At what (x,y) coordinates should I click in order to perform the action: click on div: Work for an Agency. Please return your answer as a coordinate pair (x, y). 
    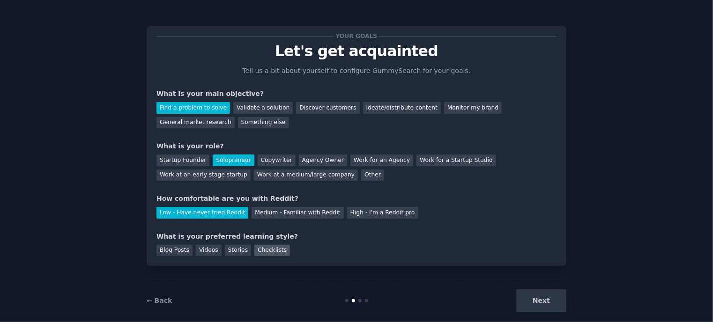
    Looking at the image, I should click on (382, 160).